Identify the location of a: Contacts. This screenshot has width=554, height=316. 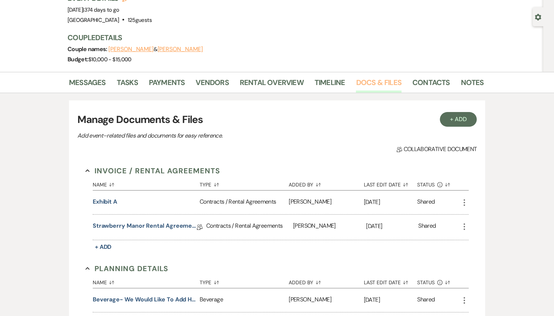
(431, 85).